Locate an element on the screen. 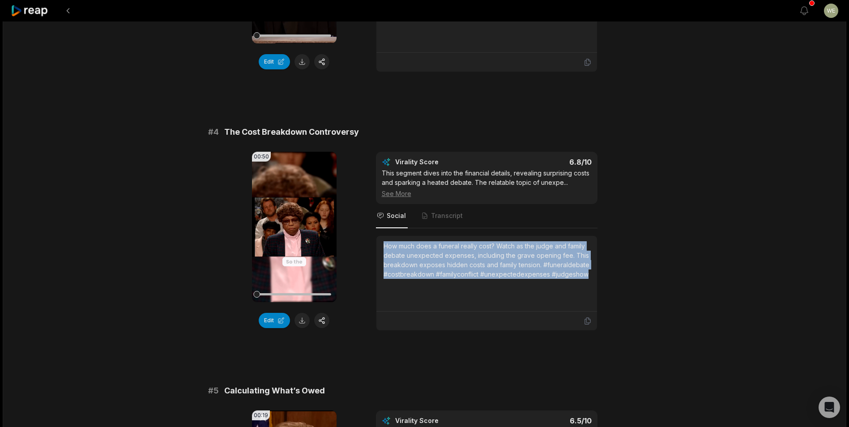 The height and width of the screenshot is (427, 849). nav: Tabs is located at coordinates (486, 216).